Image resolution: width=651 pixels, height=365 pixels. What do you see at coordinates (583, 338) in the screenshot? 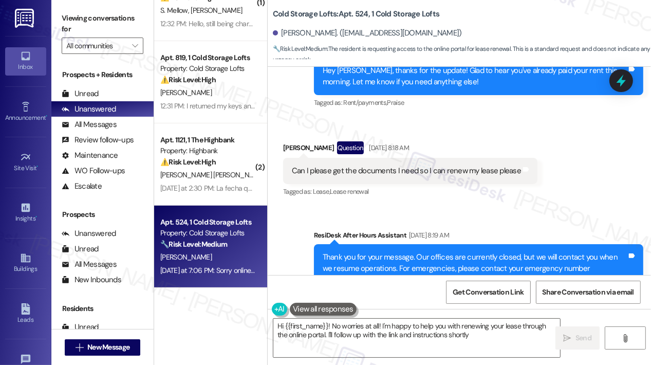
I see `span: Send` at bounding box center [583, 338].